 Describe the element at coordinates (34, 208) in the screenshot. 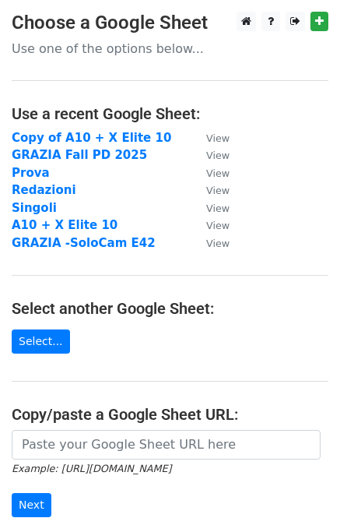

I see `strong: Singoli` at that location.